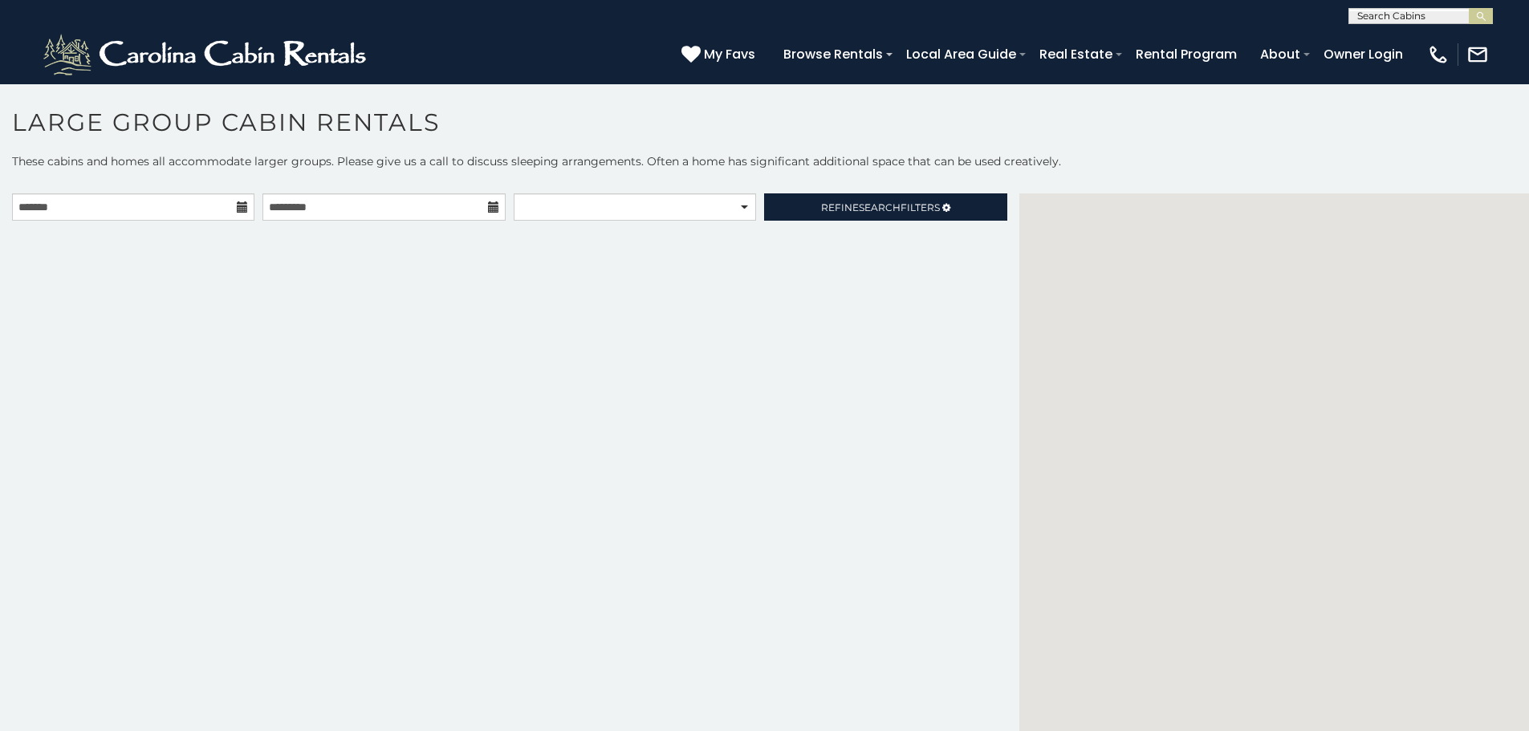 This screenshot has width=1529, height=731. Describe the element at coordinates (886, 207) in the screenshot. I see `a: RefineSearchFilters` at that location.